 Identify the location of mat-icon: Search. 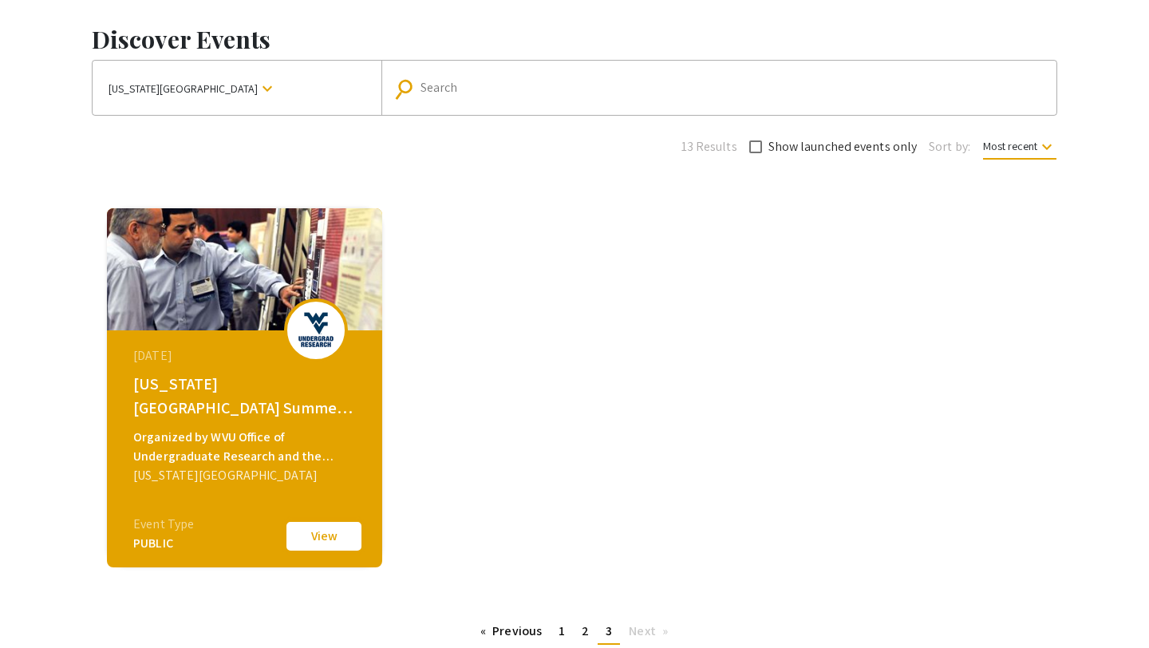
(408, 89).